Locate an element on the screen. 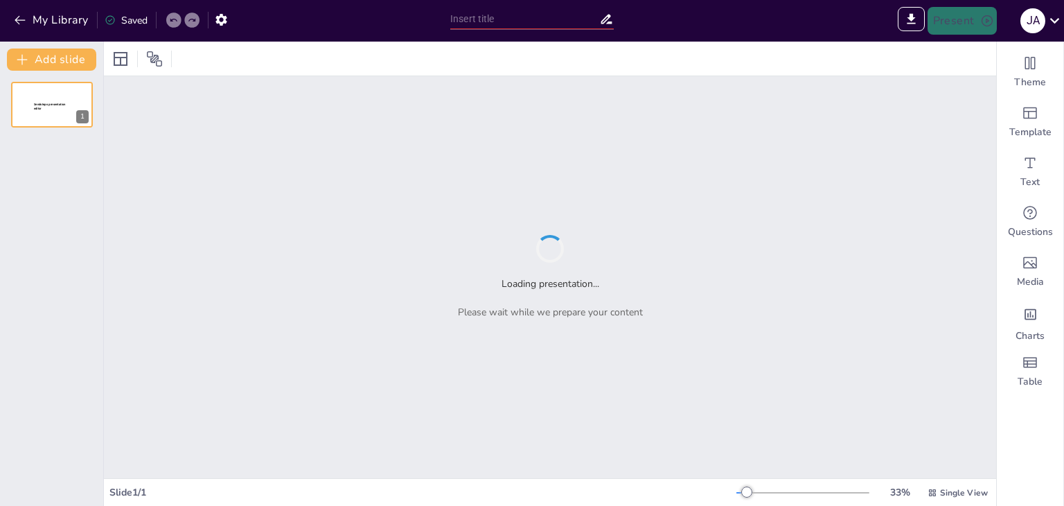 This screenshot has width=1064, height=506. div: J A is located at coordinates (1033, 21).